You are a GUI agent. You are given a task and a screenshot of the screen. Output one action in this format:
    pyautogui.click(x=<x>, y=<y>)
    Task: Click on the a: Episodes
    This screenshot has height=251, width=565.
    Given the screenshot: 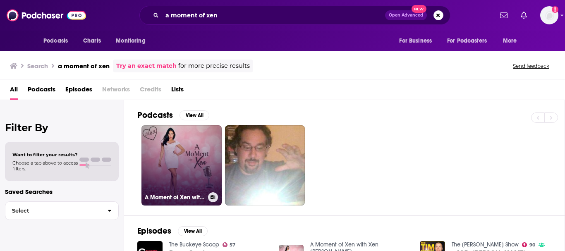 What is the action you would take?
    pyautogui.click(x=79, y=91)
    